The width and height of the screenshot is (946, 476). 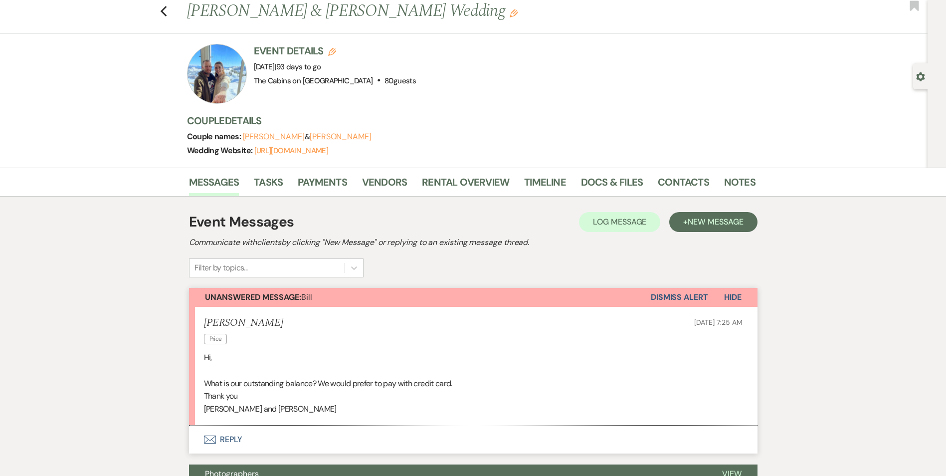 What do you see at coordinates (513, 13) in the screenshot?
I see `button: Edit` at bounding box center [513, 13].